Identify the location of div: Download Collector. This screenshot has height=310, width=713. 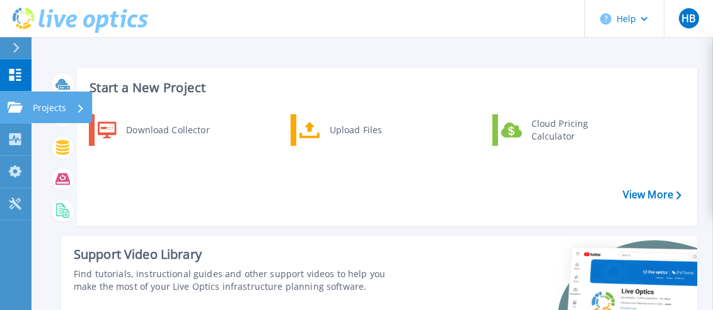
(167, 130).